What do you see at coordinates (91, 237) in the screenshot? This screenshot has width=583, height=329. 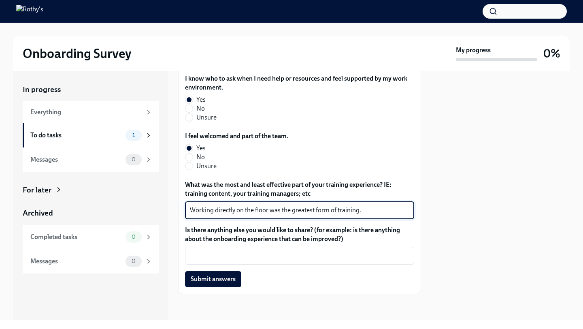 I see `a: Completed tasks0` at bounding box center [91, 237].